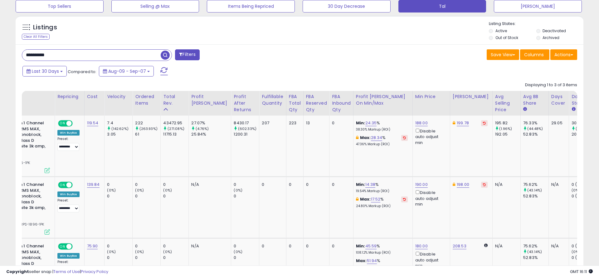 This screenshot has width=599, height=278. What do you see at coordinates (507, 134) in the screenshot?
I see `div: 192.05` at bounding box center [507, 134].